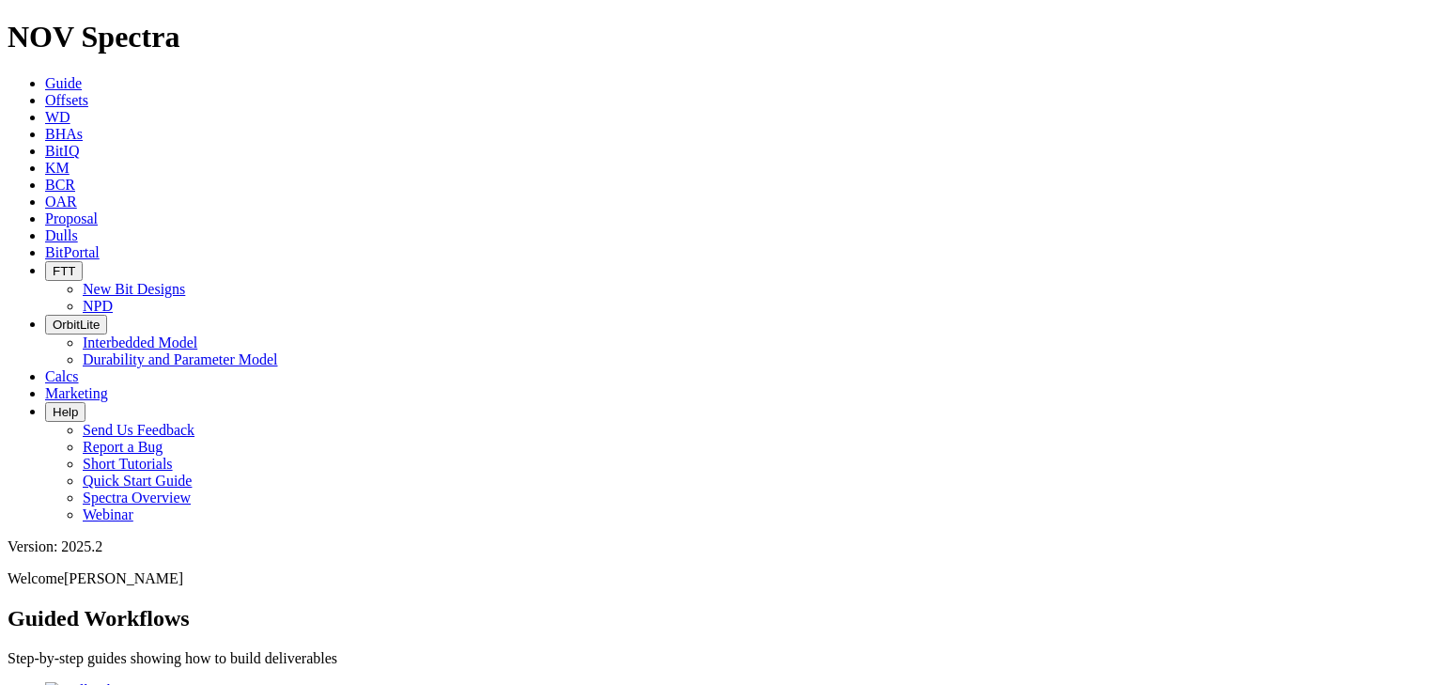 The width and height of the screenshot is (1443, 685). I want to click on span: BHAs, so click(64, 133).